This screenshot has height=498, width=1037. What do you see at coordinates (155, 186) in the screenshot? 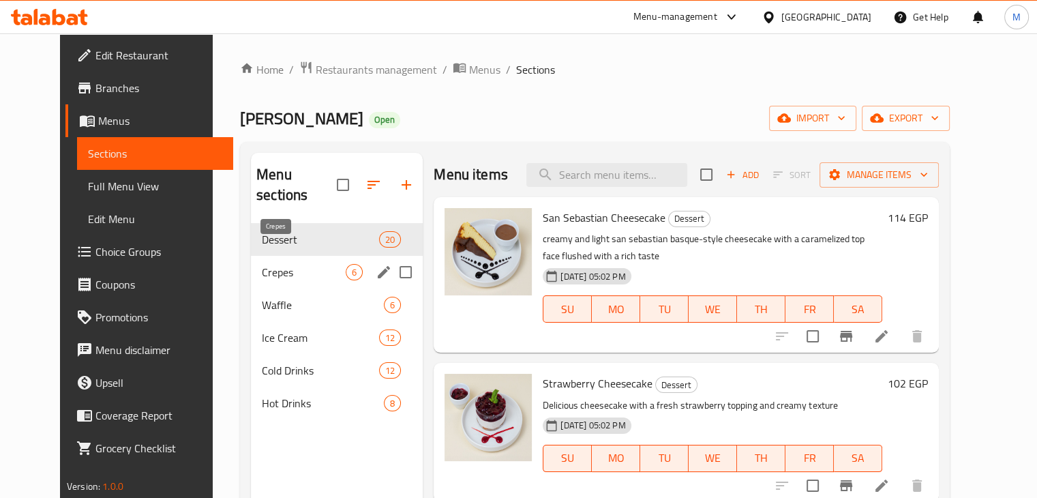
I see `span: Full Menu View` at bounding box center [155, 186].